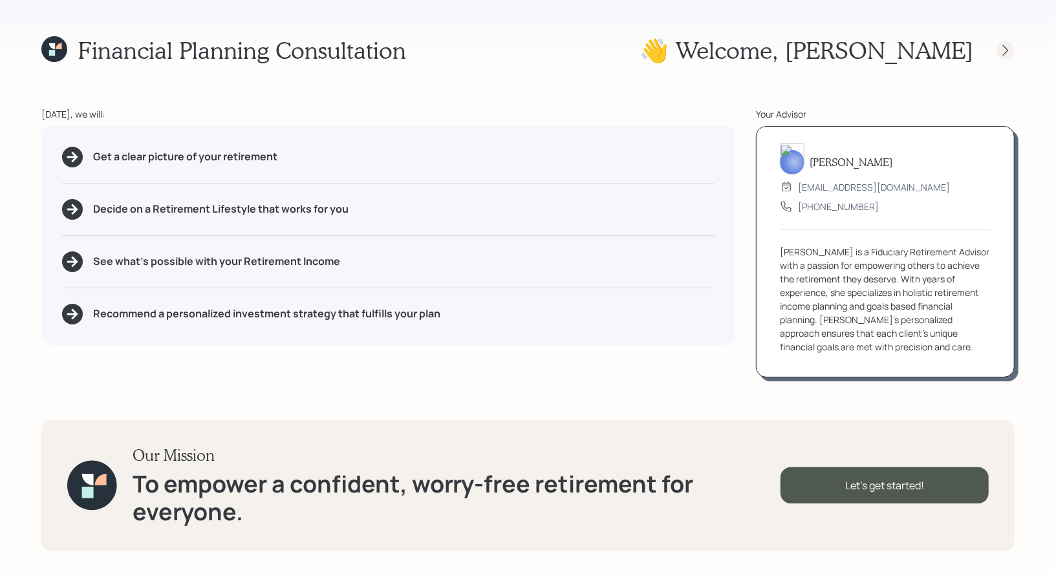  What do you see at coordinates (884, 485) in the screenshot?
I see `div: Let's get started!` at bounding box center [884, 485].